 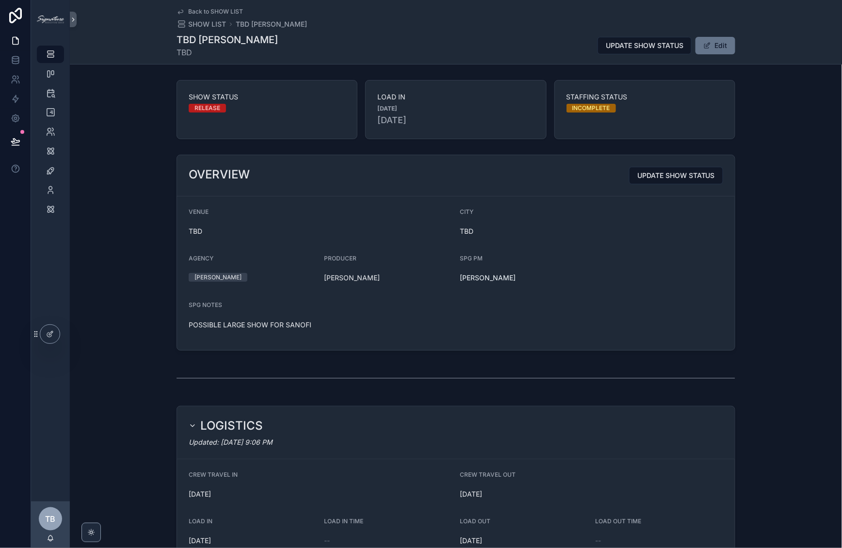 What do you see at coordinates (488, 475) in the screenshot?
I see `span: CREW TRAVEL OUT` at bounding box center [488, 475].